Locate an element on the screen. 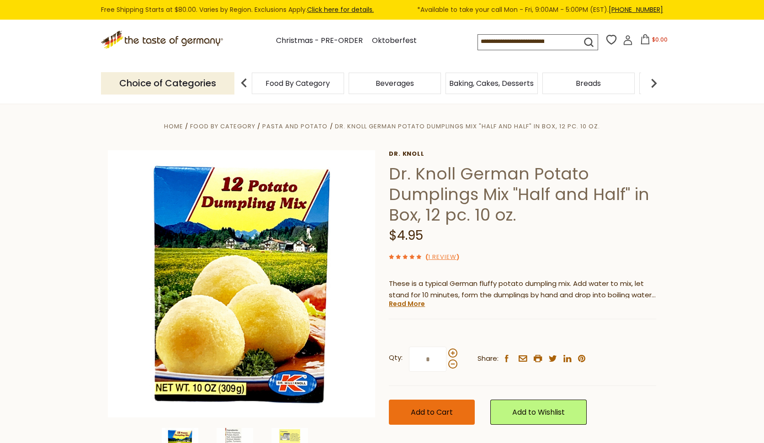 The image size is (764, 443). a: Click here for details. is located at coordinates (341, 10).